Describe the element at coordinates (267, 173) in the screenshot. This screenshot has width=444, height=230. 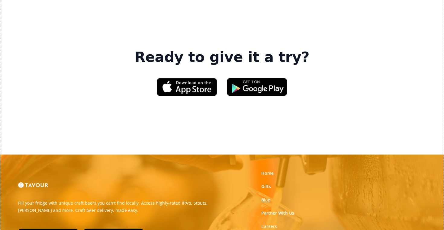
I see `a: Home` at that location.